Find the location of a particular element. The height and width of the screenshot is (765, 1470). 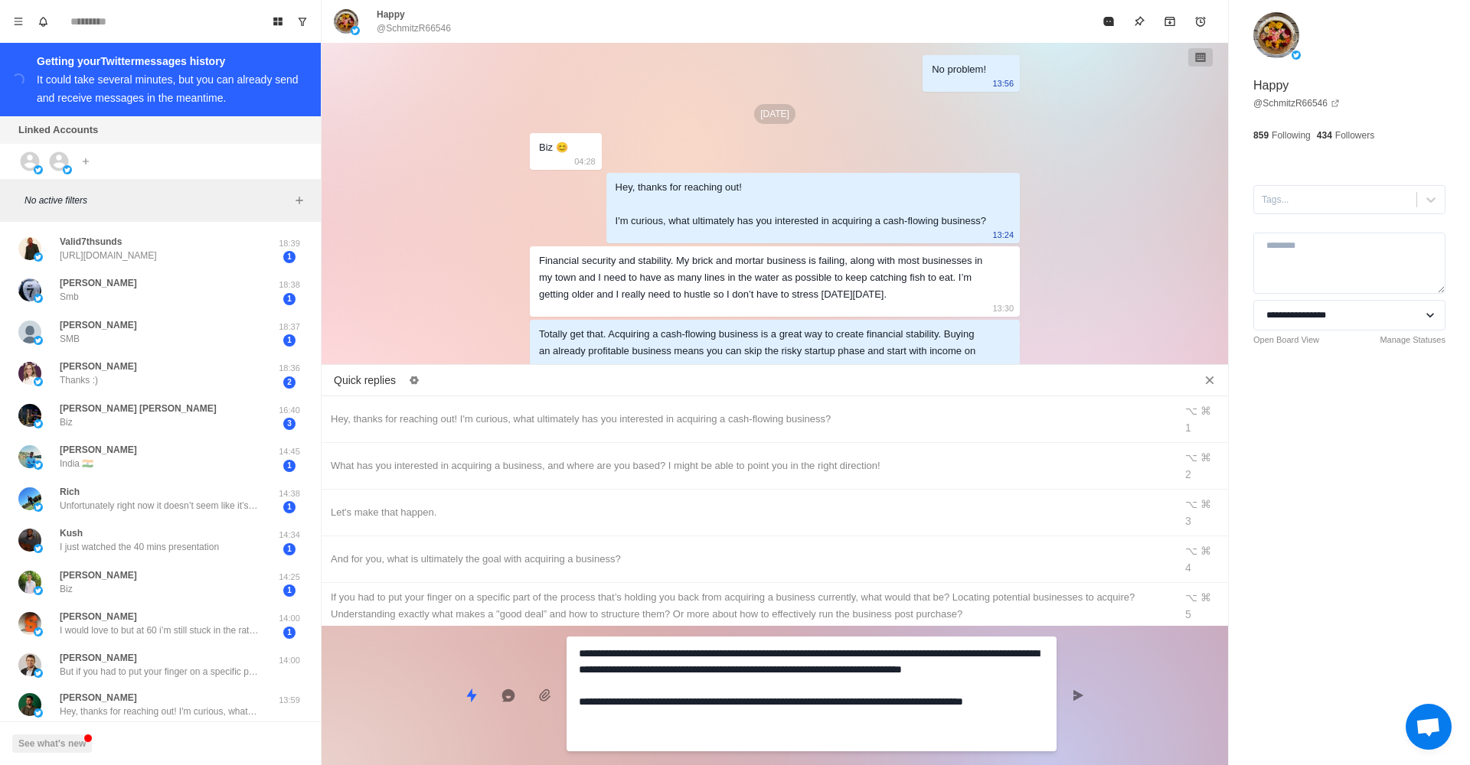

button: Add media is located at coordinates (545, 696).